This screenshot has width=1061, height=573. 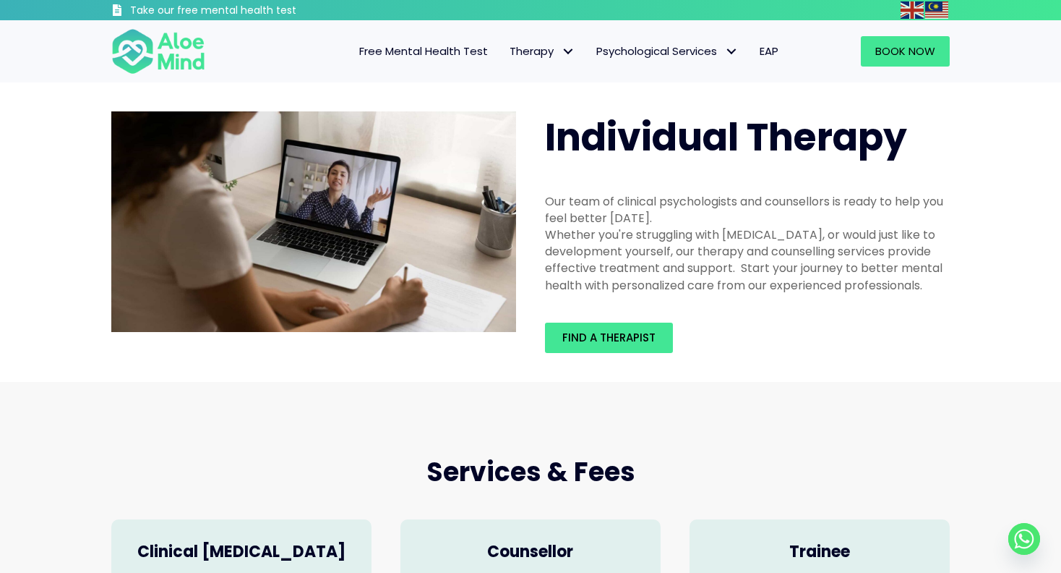 I want to click on span: Free Mental Health Test, so click(x=424, y=51).